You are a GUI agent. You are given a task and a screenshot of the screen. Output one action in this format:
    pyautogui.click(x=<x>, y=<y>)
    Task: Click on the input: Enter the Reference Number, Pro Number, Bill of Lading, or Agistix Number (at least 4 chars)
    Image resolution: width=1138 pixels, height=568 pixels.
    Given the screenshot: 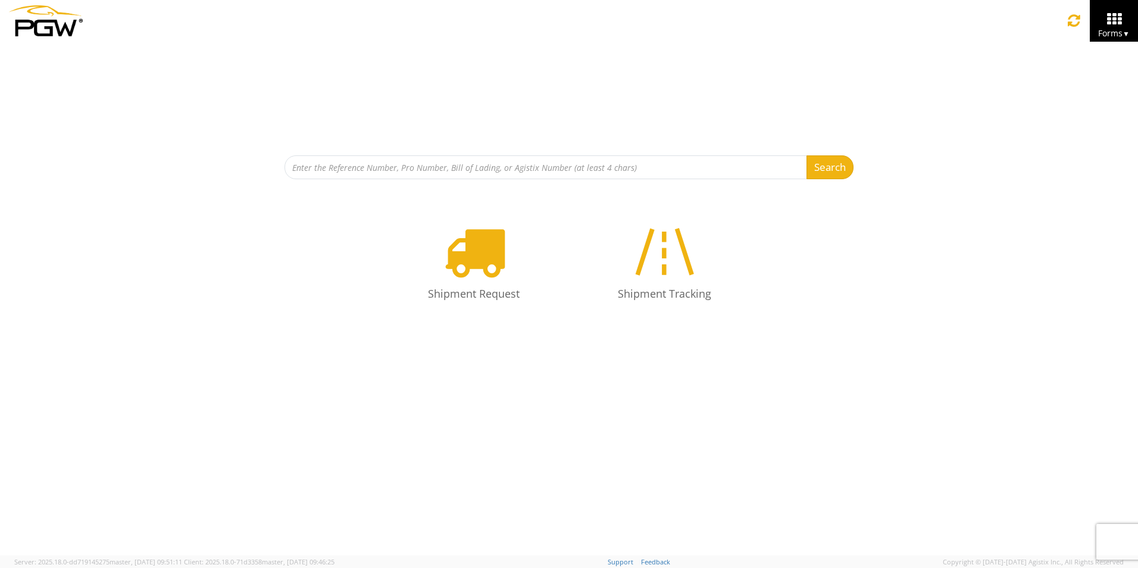 What is the action you would take?
    pyautogui.click(x=546, y=167)
    